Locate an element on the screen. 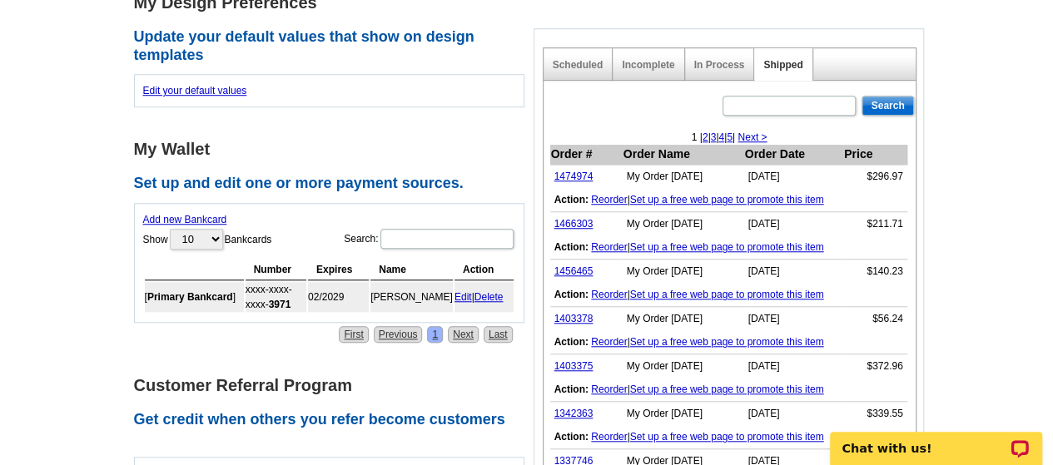 This screenshot has height=465, width=1053. a: Edit your default values is located at coordinates (195, 91).